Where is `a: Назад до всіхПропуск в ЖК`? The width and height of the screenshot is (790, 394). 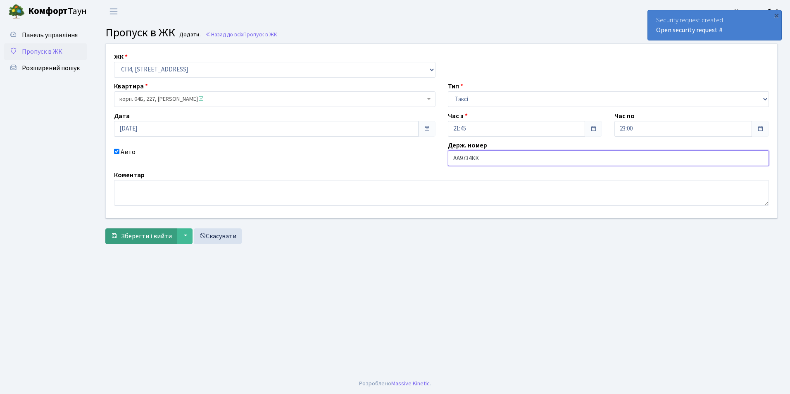
a: Назад до всіхПропуск в ЖК is located at coordinates (241, 34).